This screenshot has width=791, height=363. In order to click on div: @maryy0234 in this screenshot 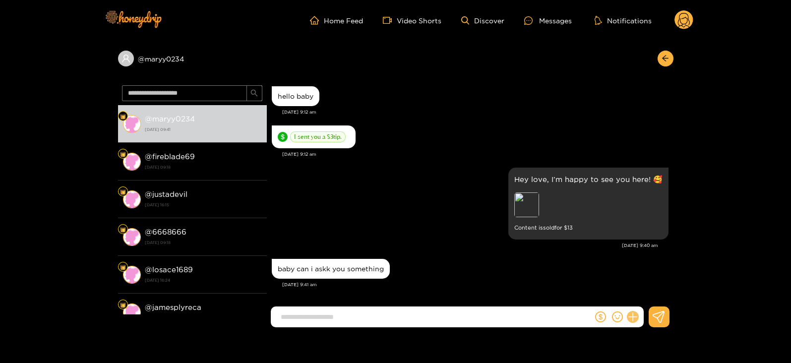, I will do `click(193, 59)`.